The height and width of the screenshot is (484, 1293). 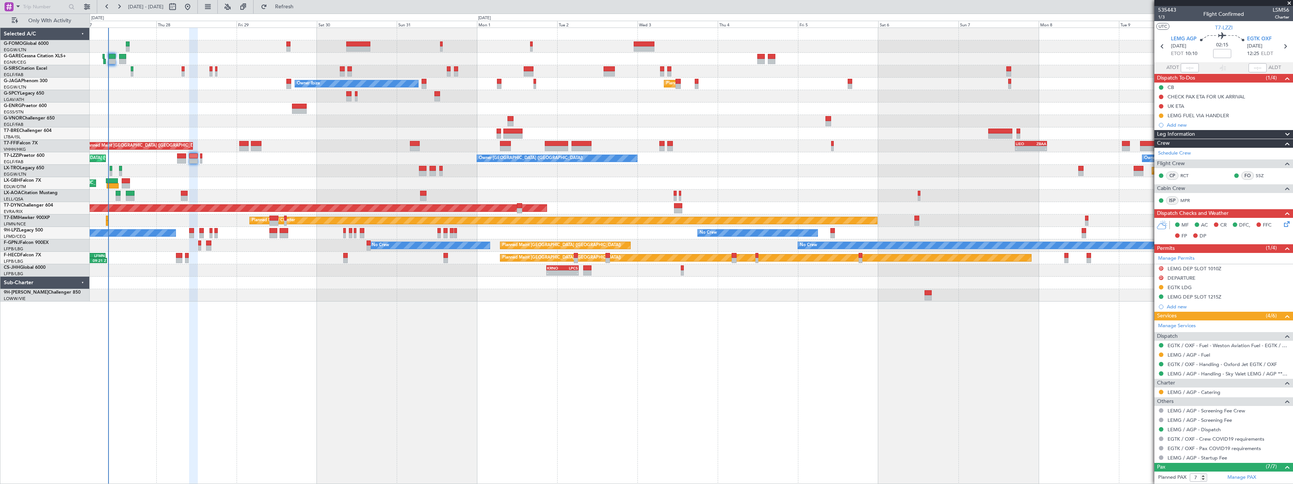 What do you see at coordinates (1271, 315) in the screenshot?
I see `span: (4/6)` at bounding box center [1271, 315].